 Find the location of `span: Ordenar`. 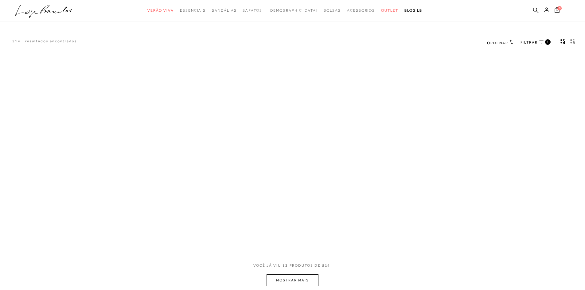

span: Ordenar is located at coordinates (497, 43).